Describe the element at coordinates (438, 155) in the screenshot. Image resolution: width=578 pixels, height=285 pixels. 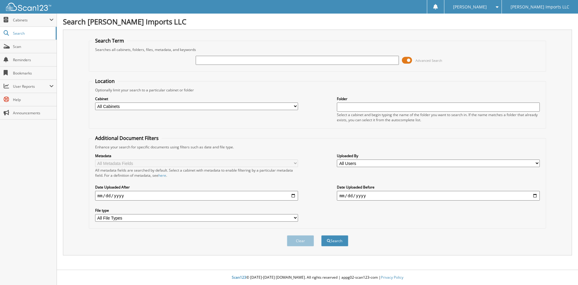
I see `label: Uploaded By` at that location.